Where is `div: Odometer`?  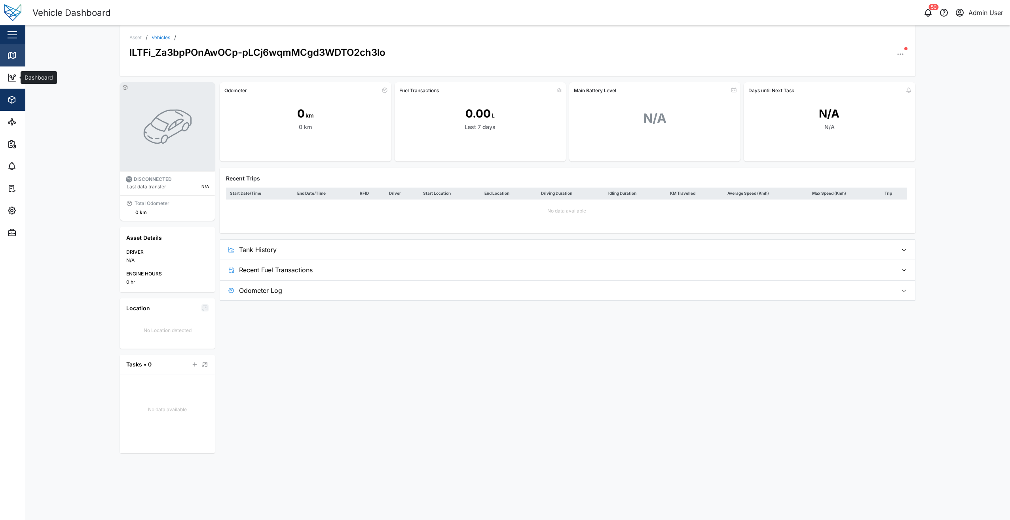 div: Odometer is located at coordinates (236, 90).